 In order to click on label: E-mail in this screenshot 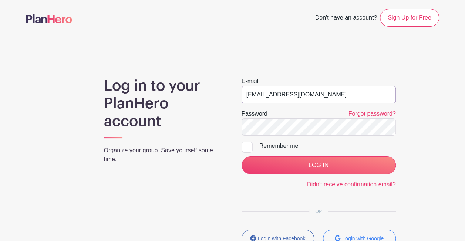, I will do `click(250, 81)`.